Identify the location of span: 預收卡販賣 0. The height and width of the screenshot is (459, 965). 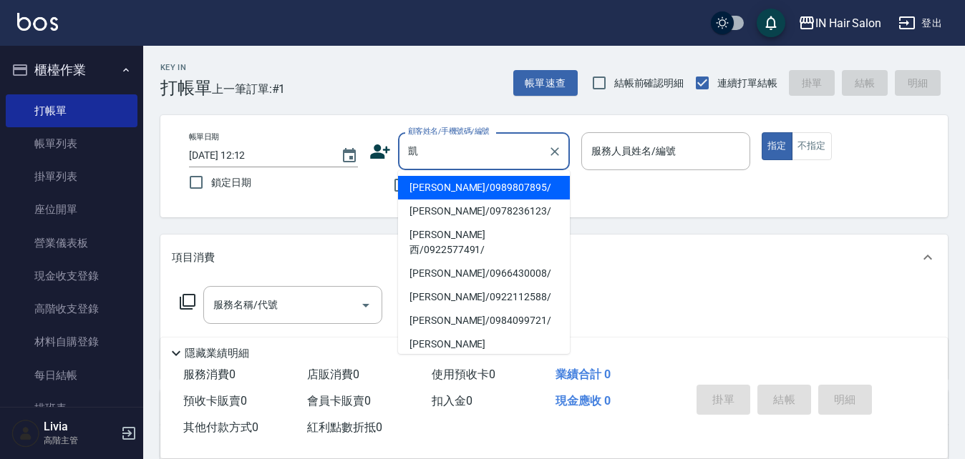
(215, 401).